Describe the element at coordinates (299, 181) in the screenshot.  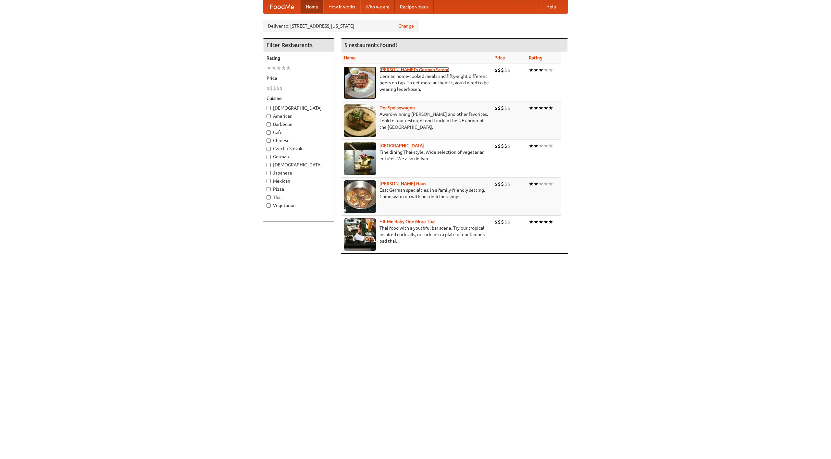
I see `label: Mexican` at that location.